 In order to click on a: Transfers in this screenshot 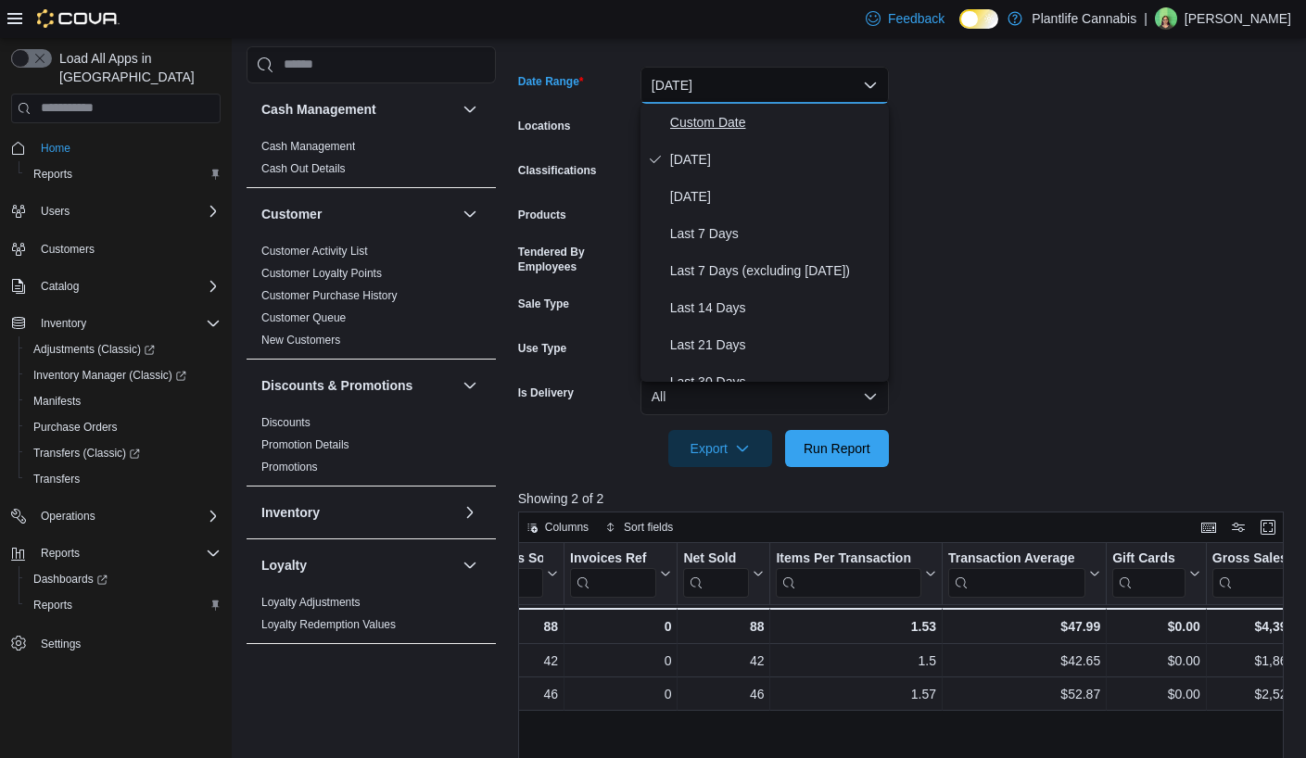, I will do `click(57, 479)`.